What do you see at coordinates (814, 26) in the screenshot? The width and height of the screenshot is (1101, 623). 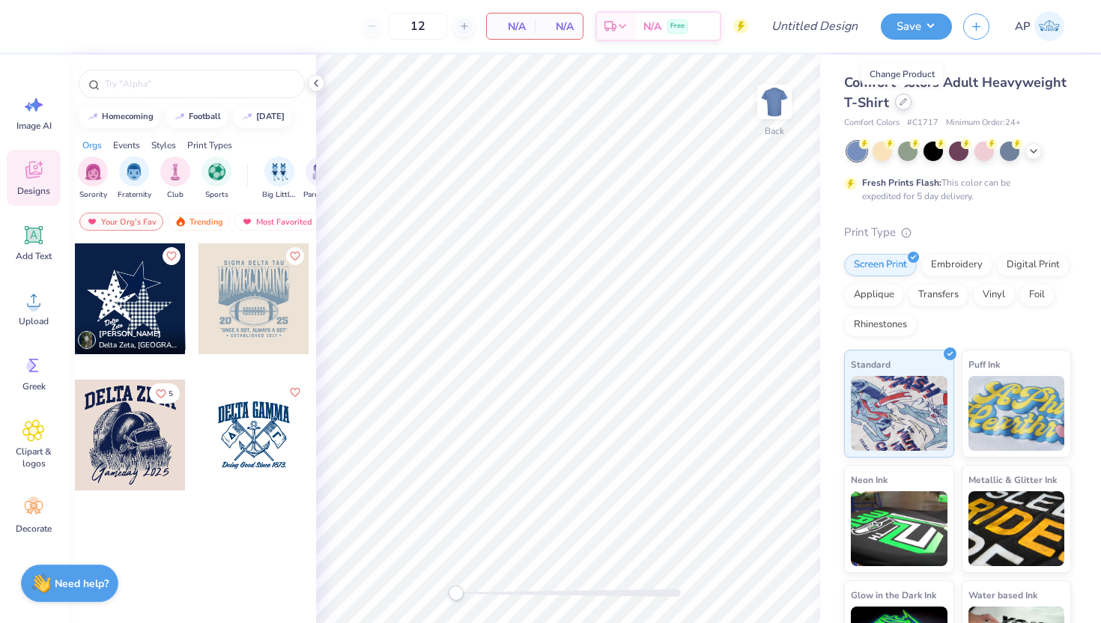 I see `input: Untitled Design` at bounding box center [814, 26].